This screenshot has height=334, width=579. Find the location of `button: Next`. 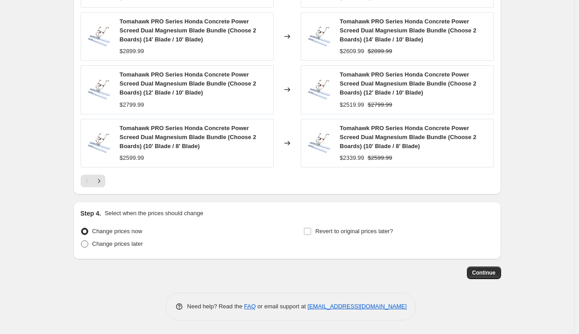

button: Next is located at coordinates (99, 181).